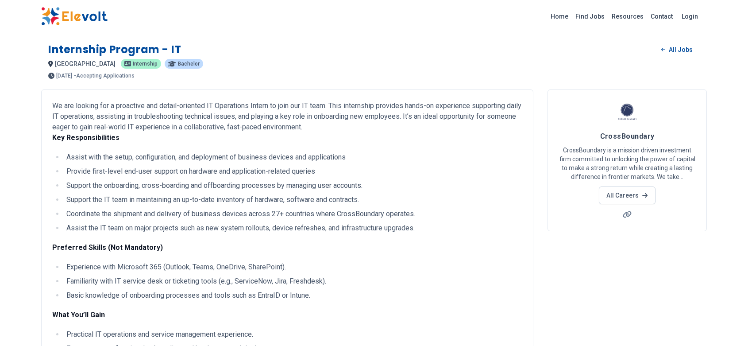 Image resolution: width=748 pixels, height=346 pixels. I want to click on p: CrossBoundary is a mission driven investment firm committed to unlocking the power of capital to ..., so click(627, 163).